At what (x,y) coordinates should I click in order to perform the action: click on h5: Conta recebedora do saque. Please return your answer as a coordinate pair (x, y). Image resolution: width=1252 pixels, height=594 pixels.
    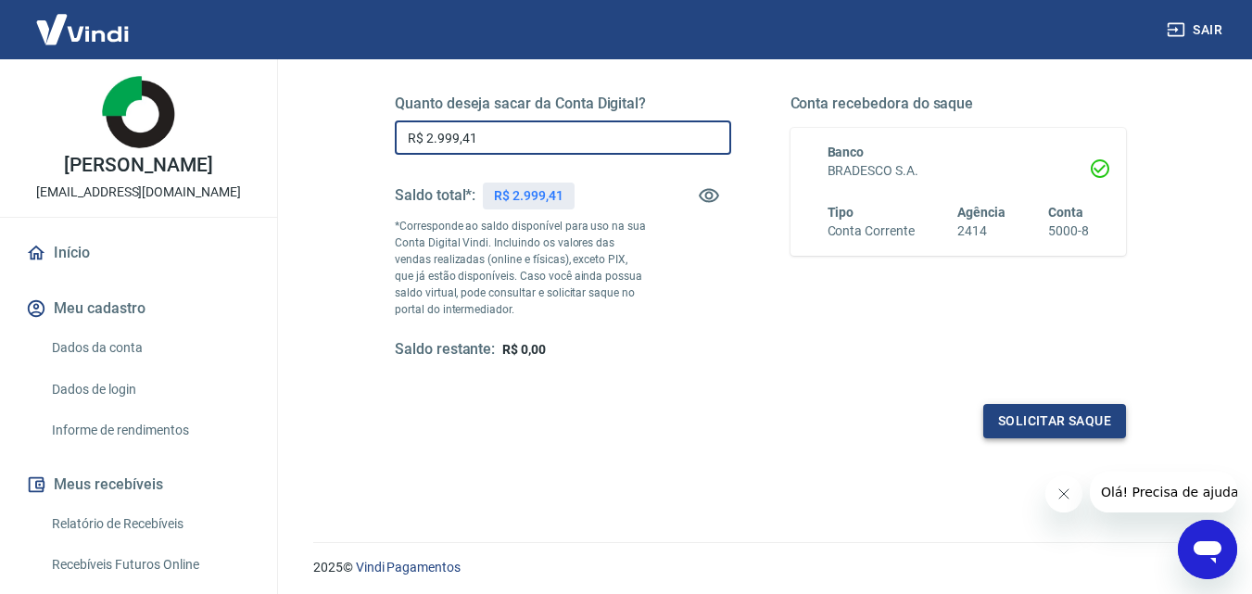
    Looking at the image, I should click on (958, 104).